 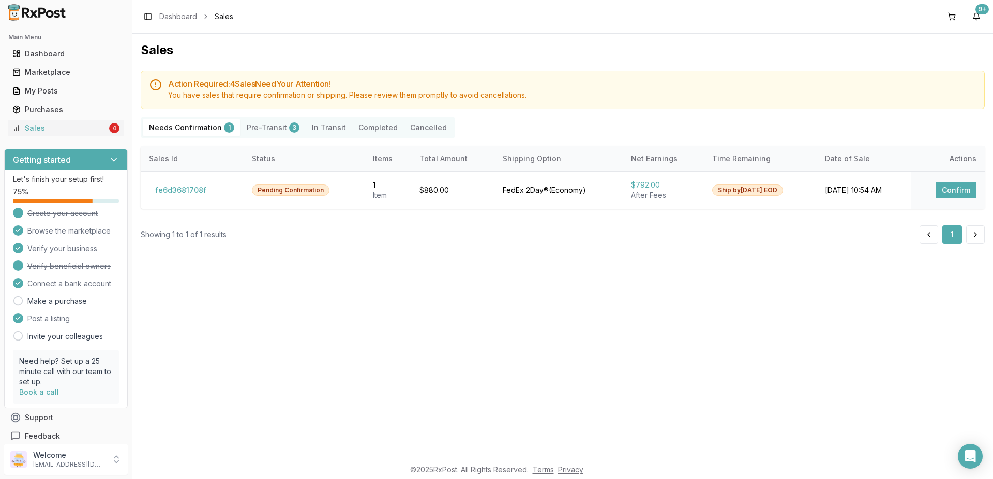 I want to click on a: Sales4, so click(x=66, y=128).